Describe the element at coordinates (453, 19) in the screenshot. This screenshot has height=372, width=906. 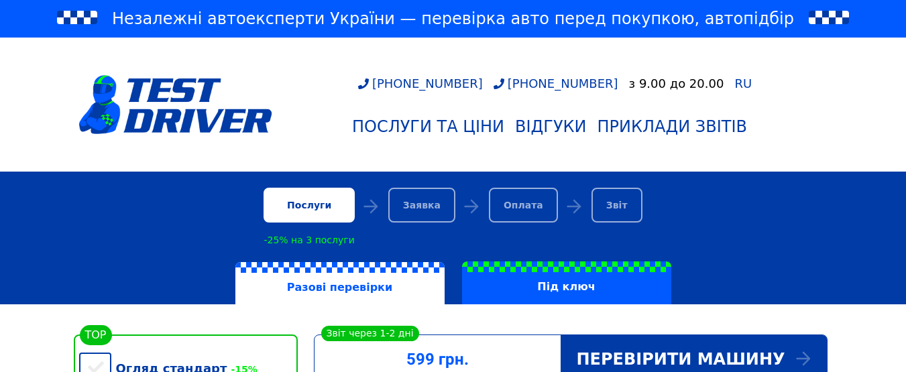
I see `span: Незалежні автоексперти України — перевірка авто перед покупкою, автопідбір` at that location.